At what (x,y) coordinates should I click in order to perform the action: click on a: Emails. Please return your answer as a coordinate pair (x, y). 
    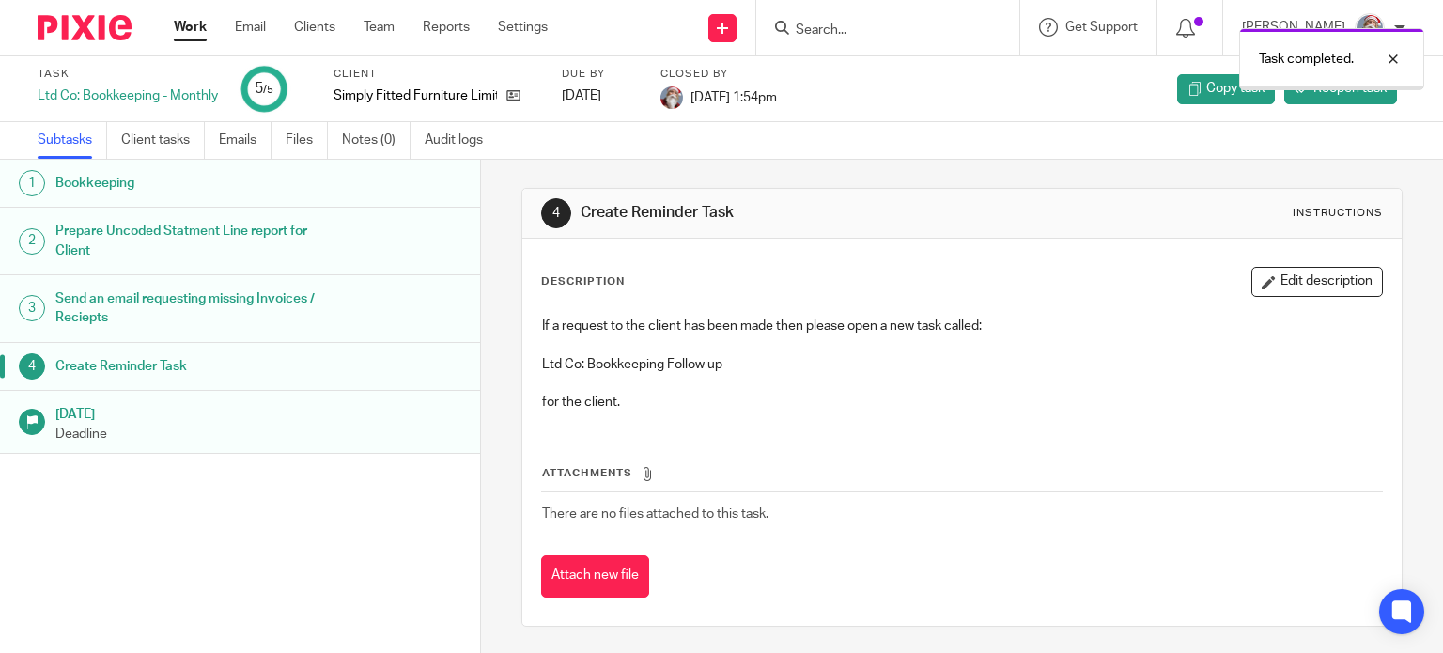
    Looking at the image, I should click on (245, 140).